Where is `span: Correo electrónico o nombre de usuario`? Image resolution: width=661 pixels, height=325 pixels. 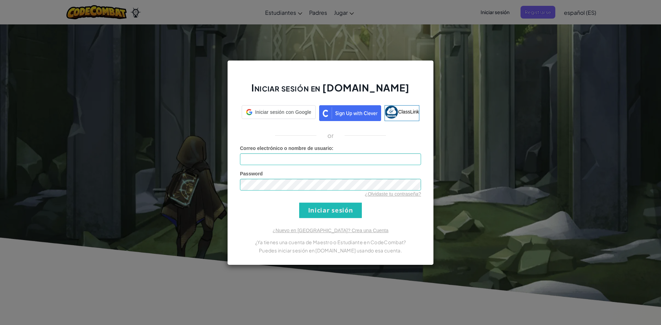
span: Correo electrónico o nombre de usuario is located at coordinates (286, 148).